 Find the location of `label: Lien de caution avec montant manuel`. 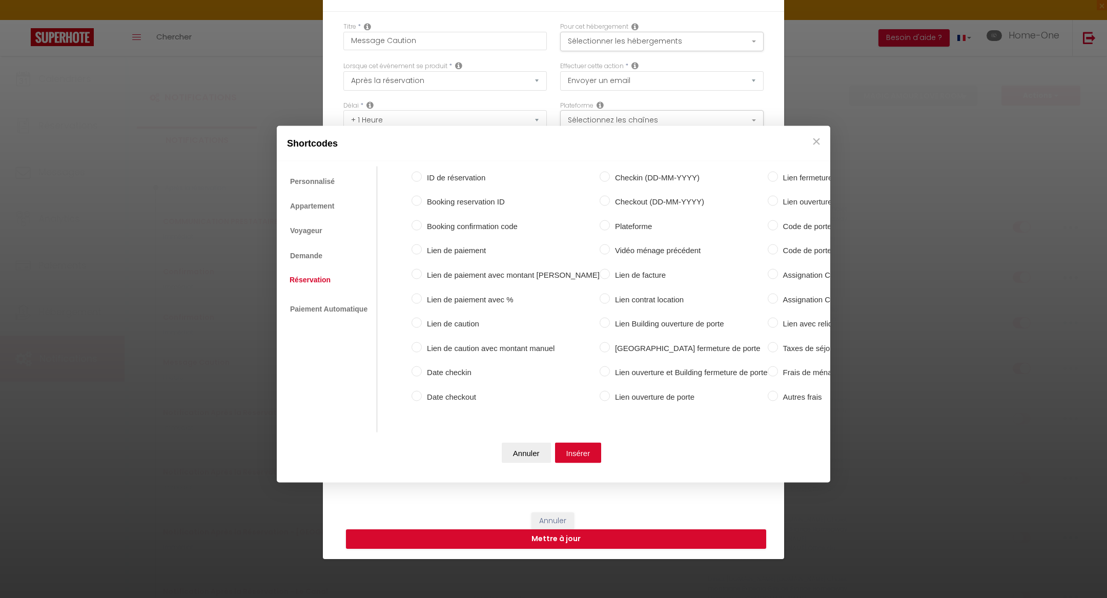

label: Lien de caution avec montant manuel is located at coordinates (511, 348).